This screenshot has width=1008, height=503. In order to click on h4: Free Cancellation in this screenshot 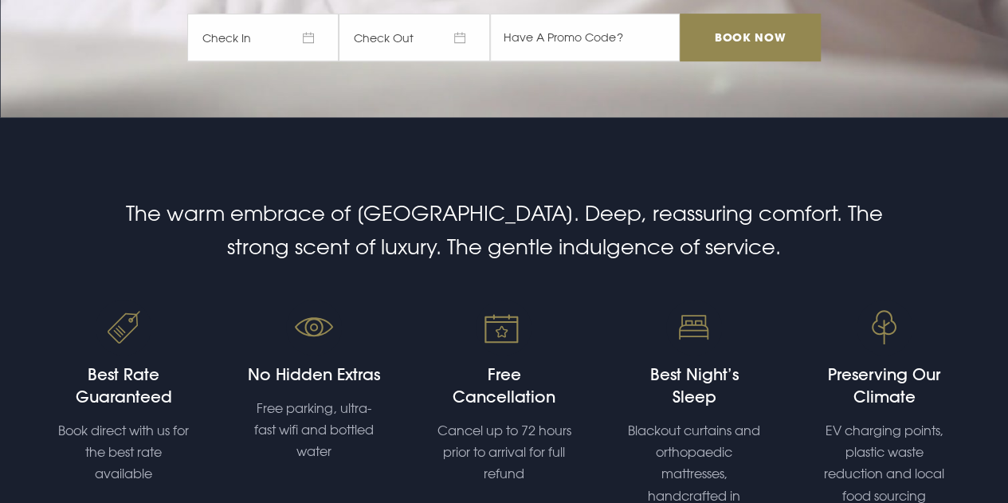, I will do `click(504, 386)`.